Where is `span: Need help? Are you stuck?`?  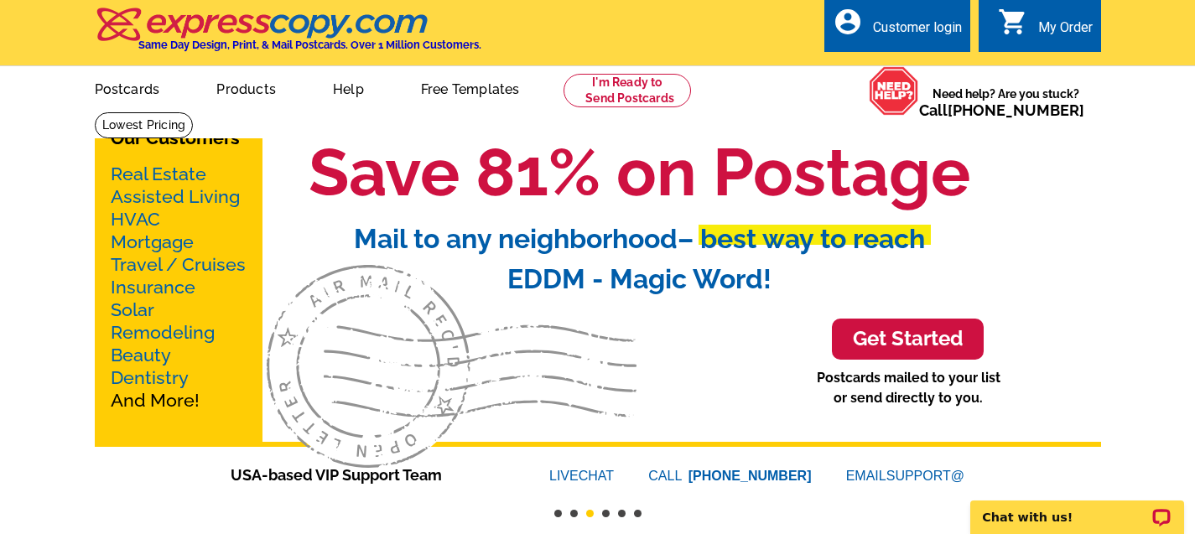 span: Need help? Are you stuck? is located at coordinates (1005, 102).